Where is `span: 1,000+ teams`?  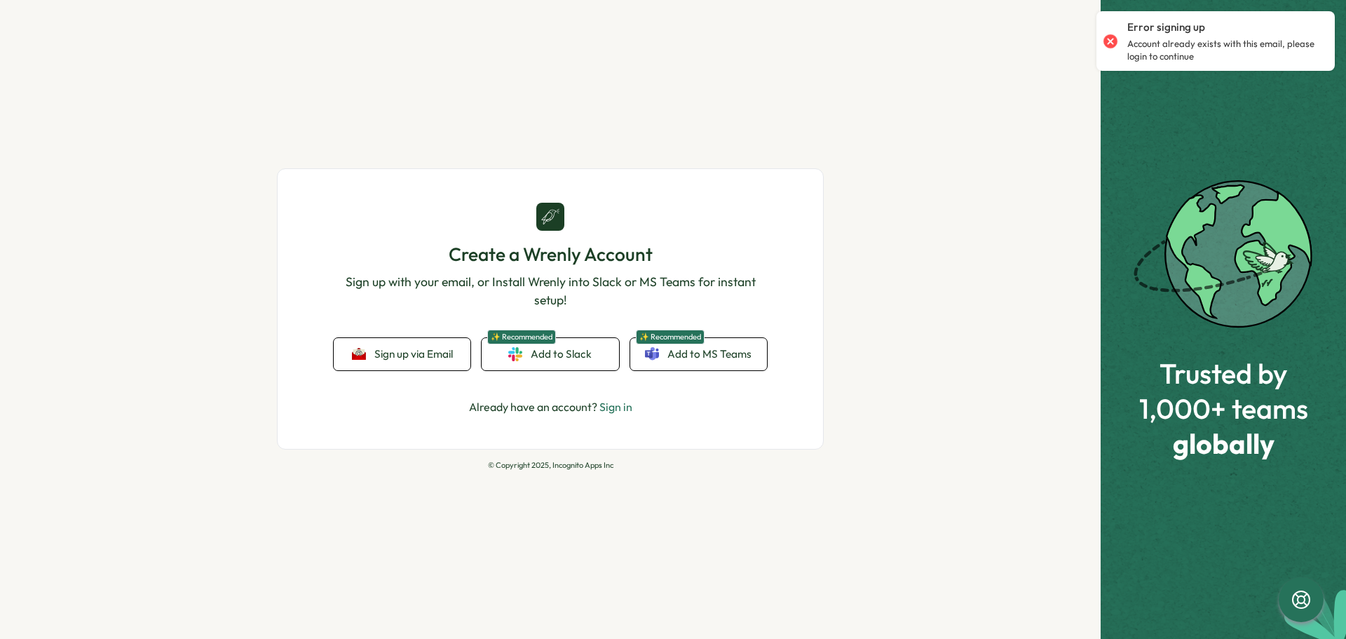
span: 1,000+ teams is located at coordinates (1223, 408).